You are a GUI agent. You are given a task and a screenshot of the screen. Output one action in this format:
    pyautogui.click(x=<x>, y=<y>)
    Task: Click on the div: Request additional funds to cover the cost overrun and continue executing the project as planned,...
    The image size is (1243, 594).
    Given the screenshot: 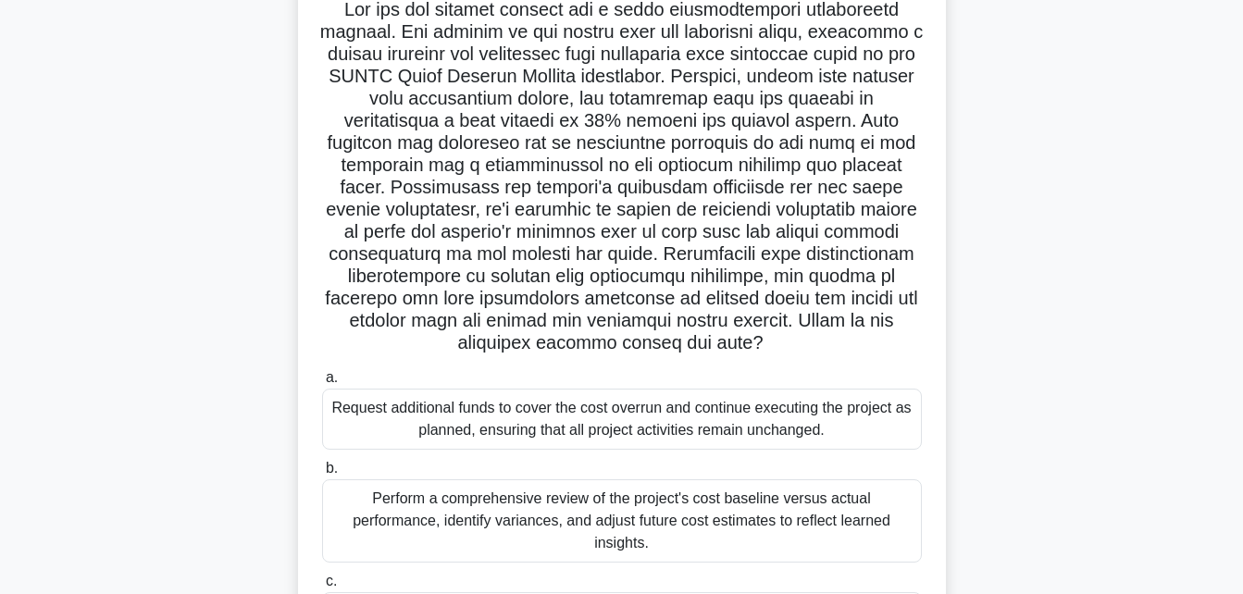 What is the action you would take?
    pyautogui.click(x=622, y=419)
    